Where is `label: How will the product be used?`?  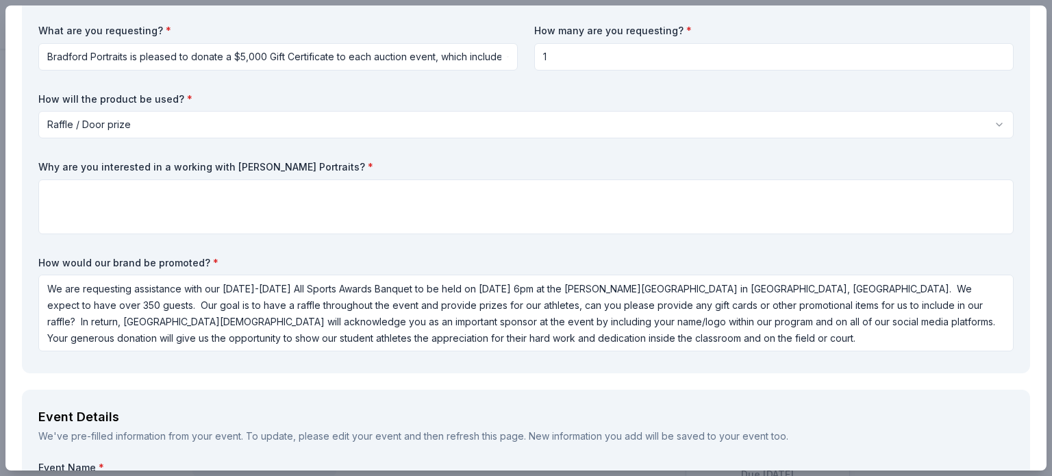 label: How will the product be used? is located at coordinates (526, 99).